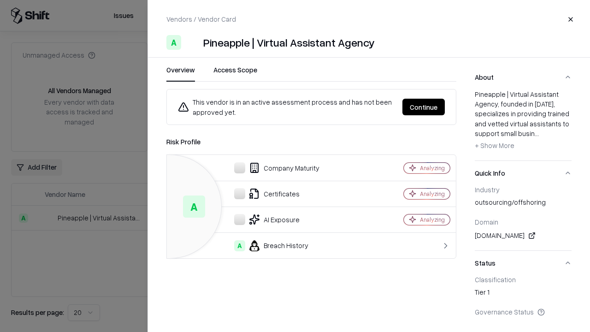 The image size is (590, 332). Describe the element at coordinates (523, 279) in the screenshot. I see `div: Classification` at that location.